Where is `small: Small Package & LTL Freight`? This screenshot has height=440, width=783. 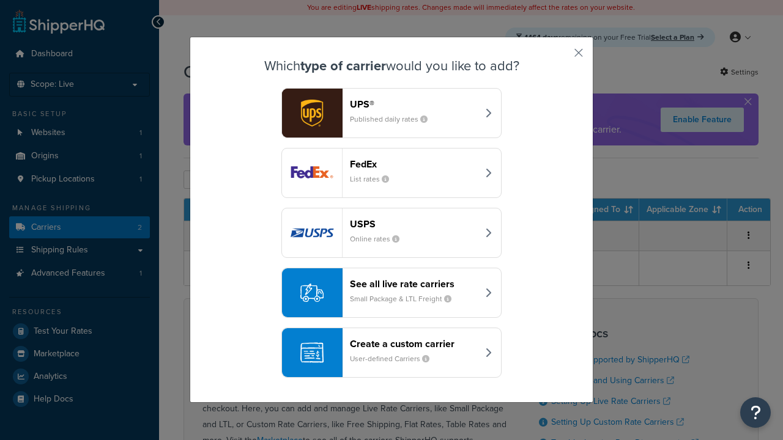
small: Small Package & LTL Freight is located at coordinates (405, 299).